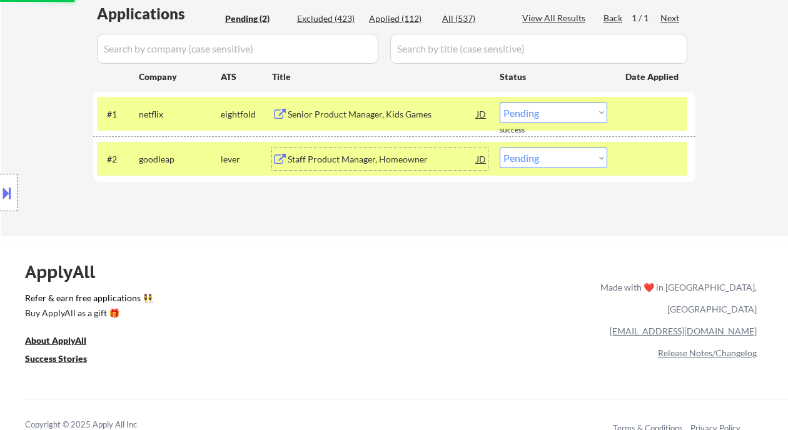  Describe the element at coordinates (64, 360) in the screenshot. I see `a: Success Stories` at that location.